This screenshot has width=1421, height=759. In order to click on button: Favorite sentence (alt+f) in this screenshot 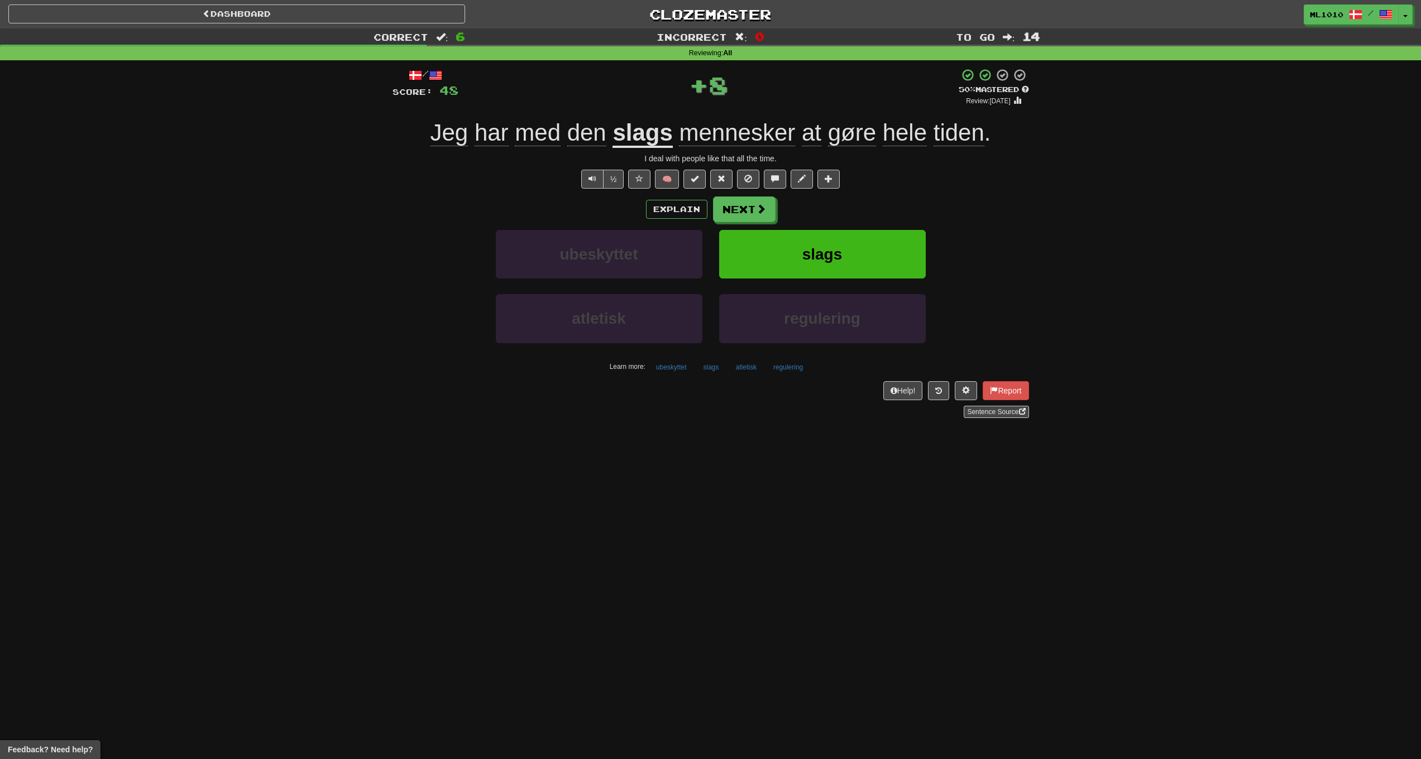, I will do `click(639, 179)`.